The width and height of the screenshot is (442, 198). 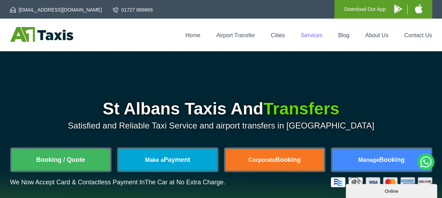 I want to click on img: A1 Taxis St Albans LTD, so click(x=41, y=34).